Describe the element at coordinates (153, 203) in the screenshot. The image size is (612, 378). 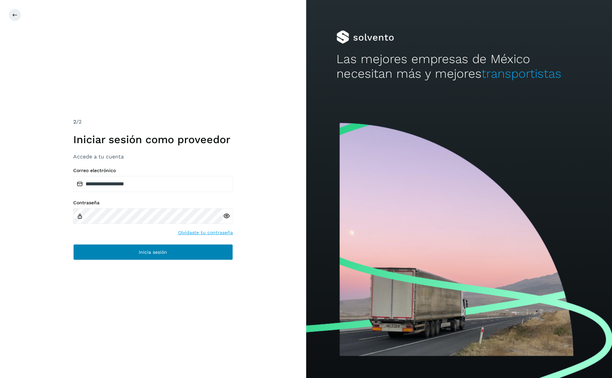
I see `label: Contraseña` at that location.